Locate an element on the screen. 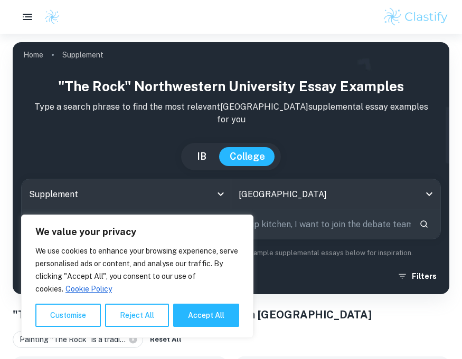 The height and width of the screenshot is (359, 462). button: Accept All is located at coordinates (206, 316).